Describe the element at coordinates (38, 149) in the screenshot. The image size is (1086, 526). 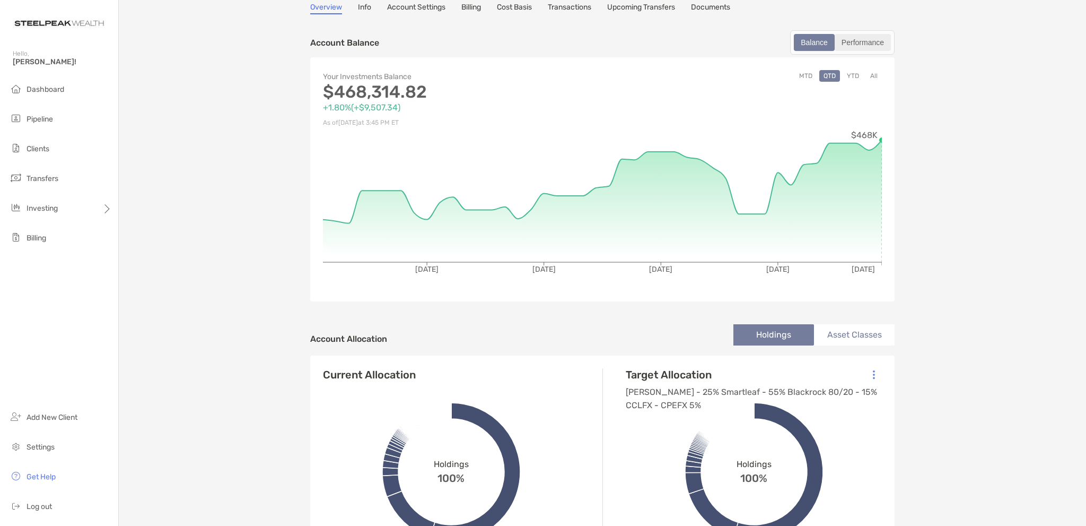
I see `span: Clients` at that location.